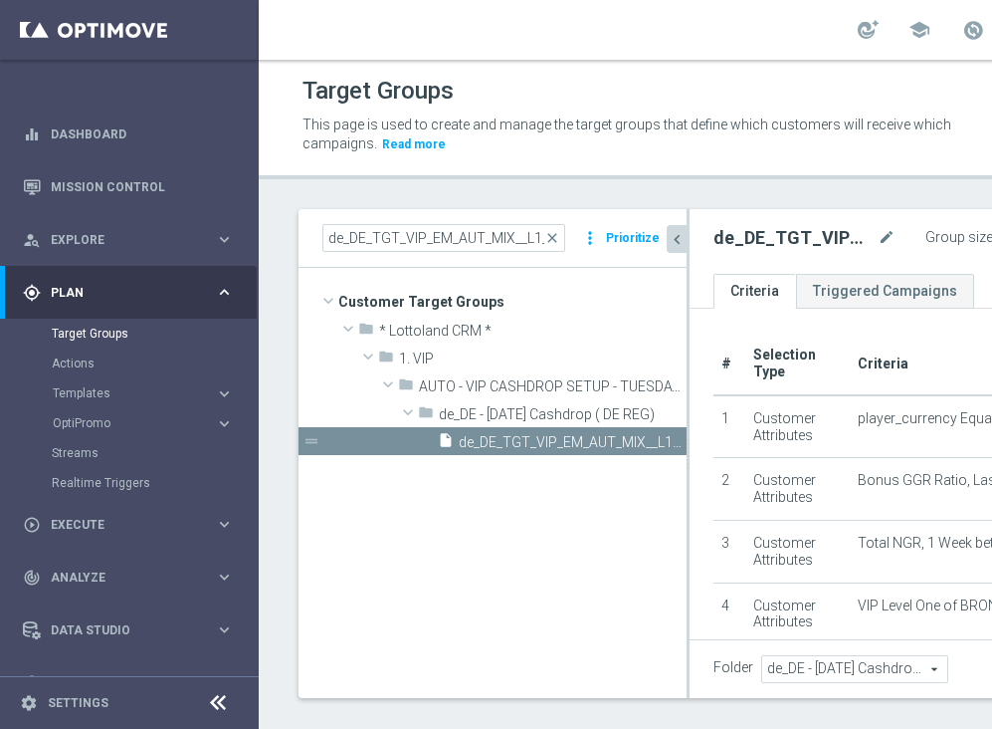  I want to click on div: Plan, so click(118, 293).